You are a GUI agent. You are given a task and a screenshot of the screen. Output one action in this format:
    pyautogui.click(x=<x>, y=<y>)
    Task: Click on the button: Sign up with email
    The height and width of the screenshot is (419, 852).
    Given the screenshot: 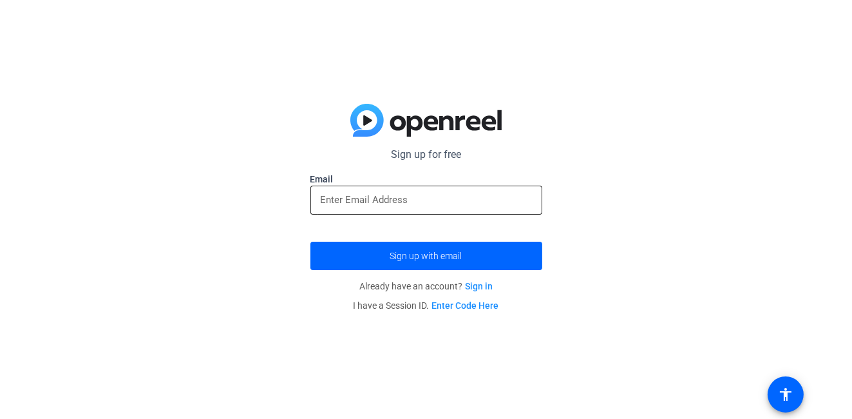 What is the action you would take?
    pyautogui.click(x=427, y=256)
    